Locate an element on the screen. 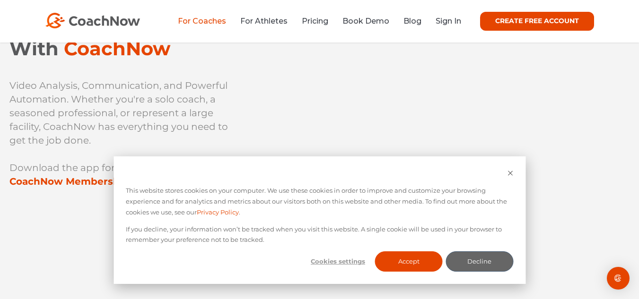 The image size is (639, 299). a: For Athletes is located at coordinates (264, 21).